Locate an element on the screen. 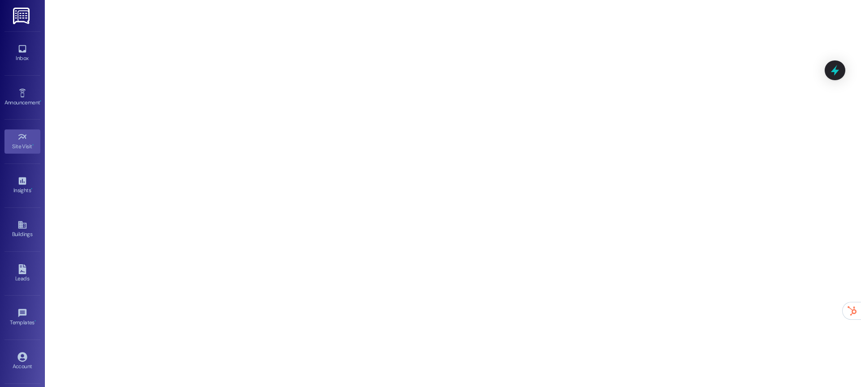  a: Buildings is located at coordinates (22, 230).